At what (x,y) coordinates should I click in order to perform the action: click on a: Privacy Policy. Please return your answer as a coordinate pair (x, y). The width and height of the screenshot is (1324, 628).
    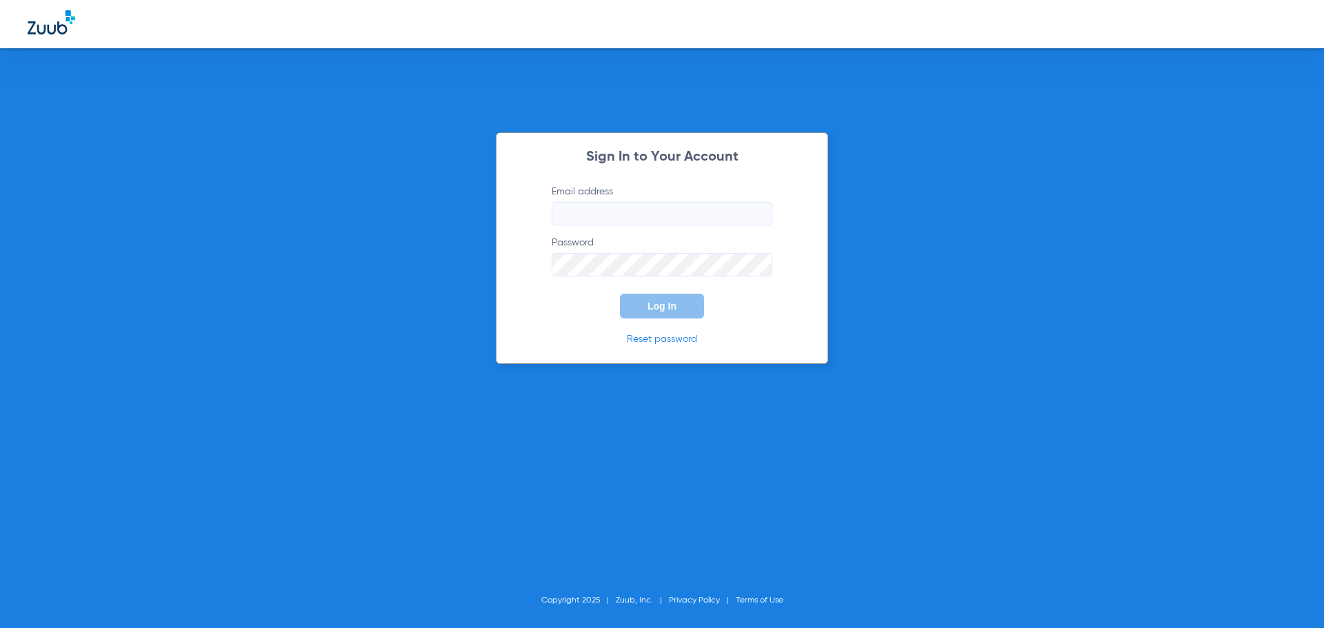
    Looking at the image, I should click on (694, 601).